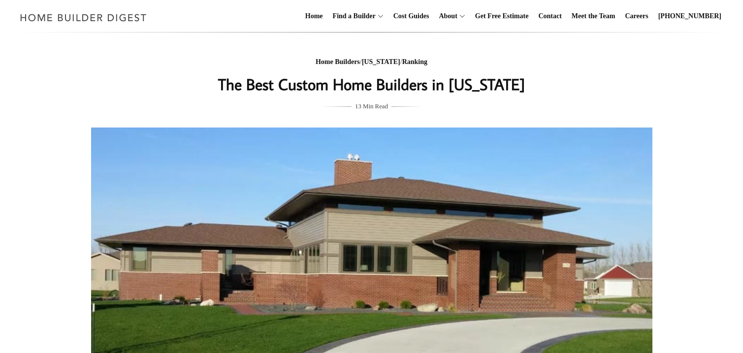 The width and height of the screenshot is (743, 353). What do you see at coordinates (352, 16) in the screenshot?
I see `a: Find a Builder` at bounding box center [352, 16].